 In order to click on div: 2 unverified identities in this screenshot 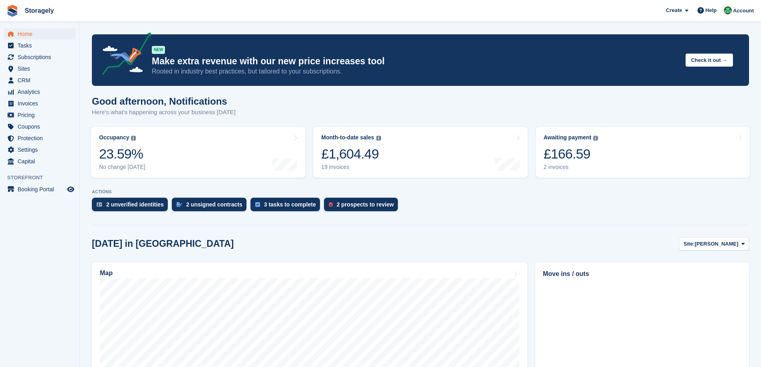, I will do `click(135, 205)`.